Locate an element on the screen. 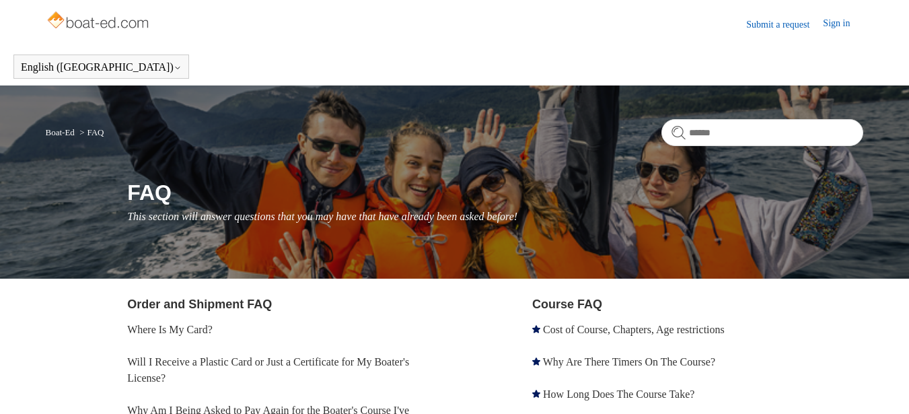 Image resolution: width=909 pixels, height=414 pixels. a: Course FAQ is located at coordinates (567, 304).